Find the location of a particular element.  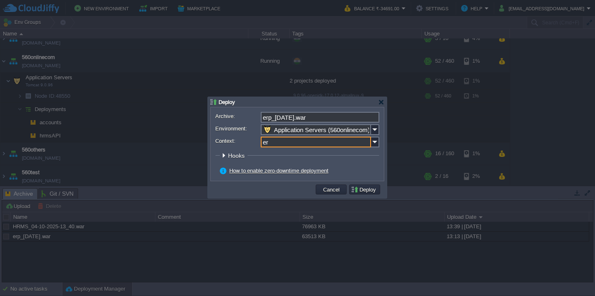

button: Cancel is located at coordinates (331, 190).